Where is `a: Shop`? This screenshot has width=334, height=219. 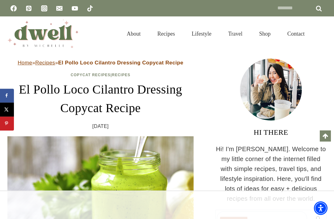 a: Shop is located at coordinates (265, 34).